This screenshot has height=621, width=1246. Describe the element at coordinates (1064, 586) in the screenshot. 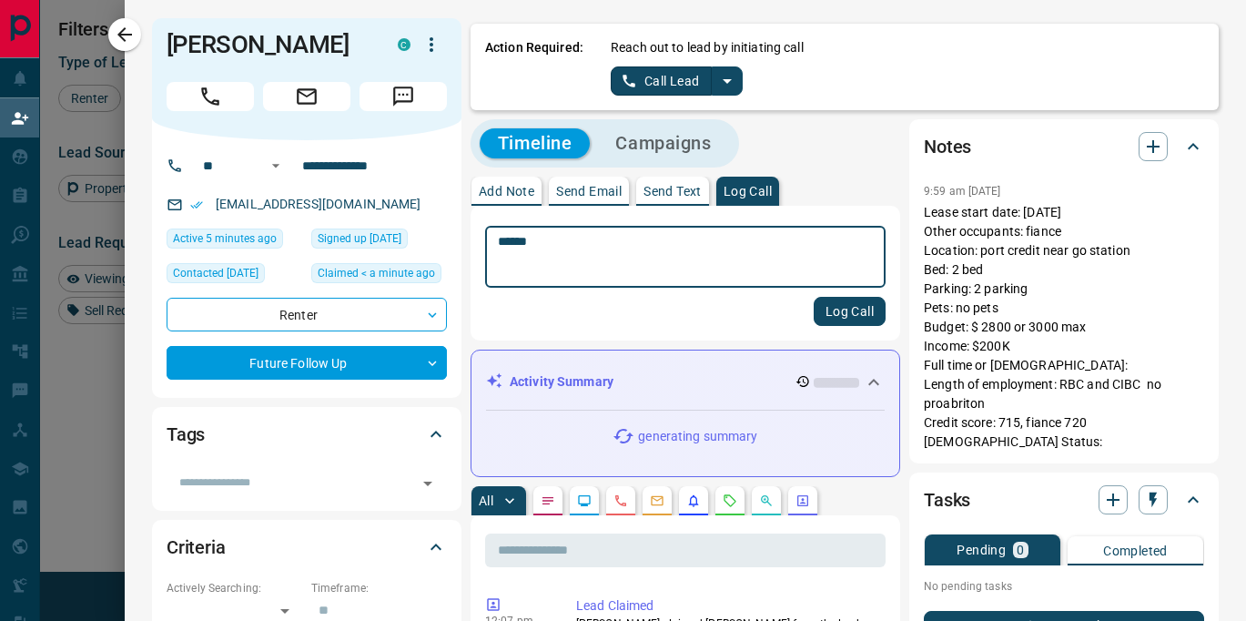

I see `p: No pending tasks` at that location.